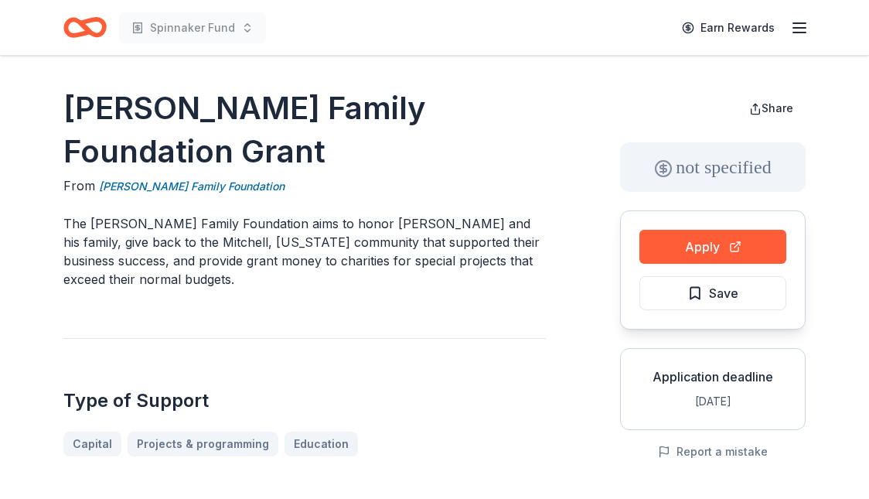 The image size is (869, 499). I want to click on a: Earn Rewards, so click(728, 28).